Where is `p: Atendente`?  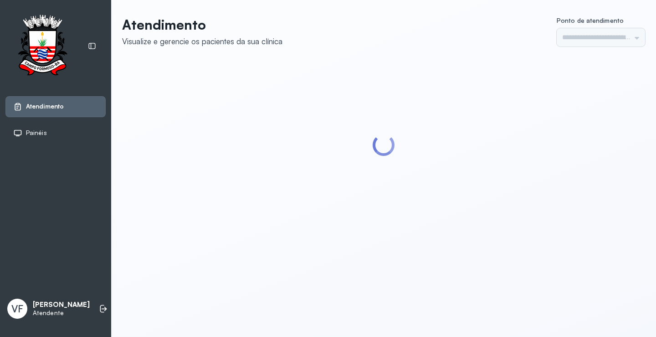
p: Atendente is located at coordinates (61, 313).